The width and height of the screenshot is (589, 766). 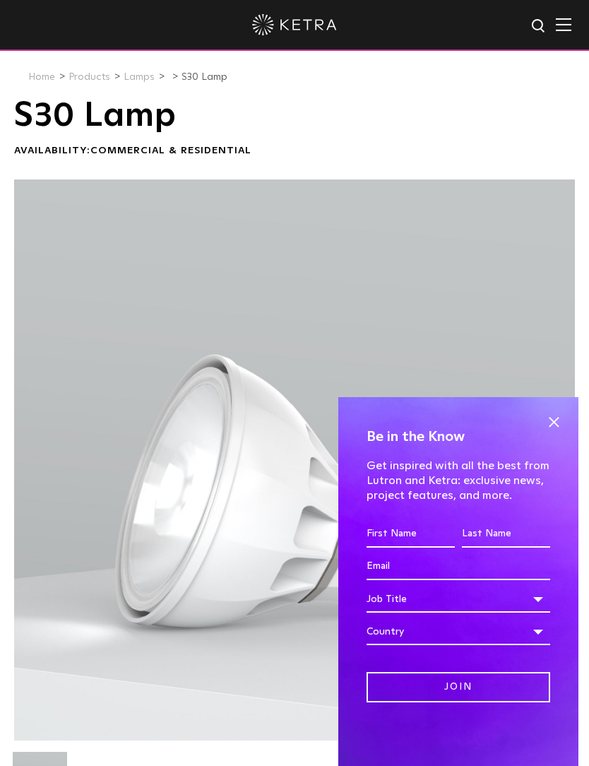 I want to click on h1: S30 Lamp, so click(x=294, y=116).